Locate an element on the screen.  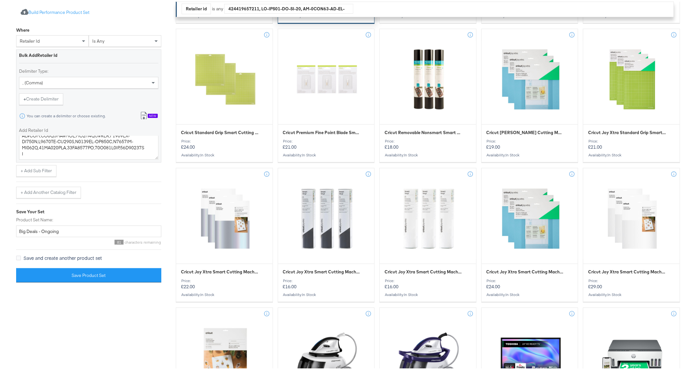
div: Retailer id is located at coordinates (196, 7).